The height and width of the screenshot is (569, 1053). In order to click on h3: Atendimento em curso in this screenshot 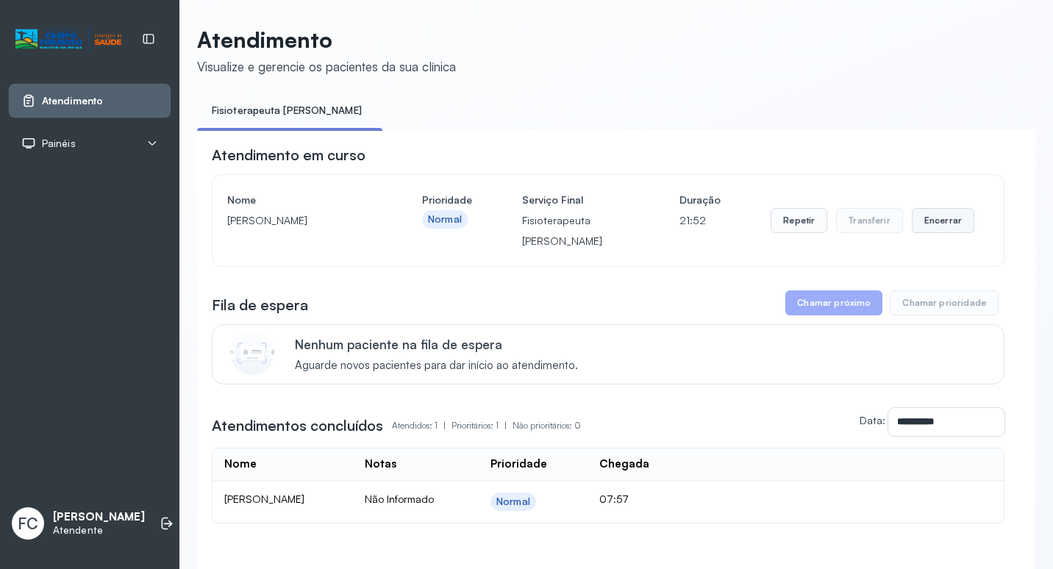, I will do `click(288, 155)`.